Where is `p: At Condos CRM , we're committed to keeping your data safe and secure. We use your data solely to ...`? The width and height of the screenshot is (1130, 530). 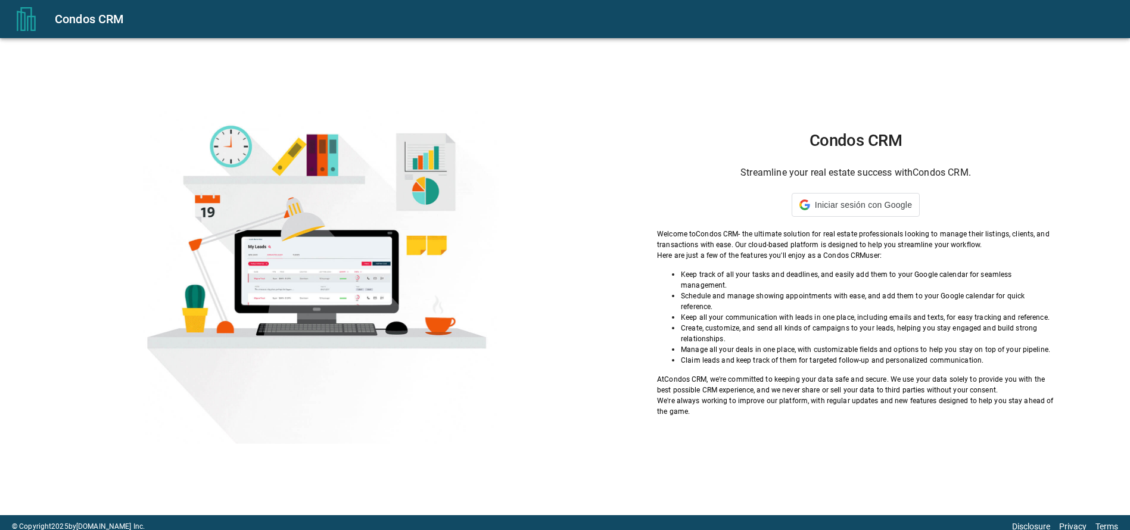 p: At Condos CRM , we're committed to keeping your data safe and secure. We use your data solely to ... is located at coordinates (855, 385).